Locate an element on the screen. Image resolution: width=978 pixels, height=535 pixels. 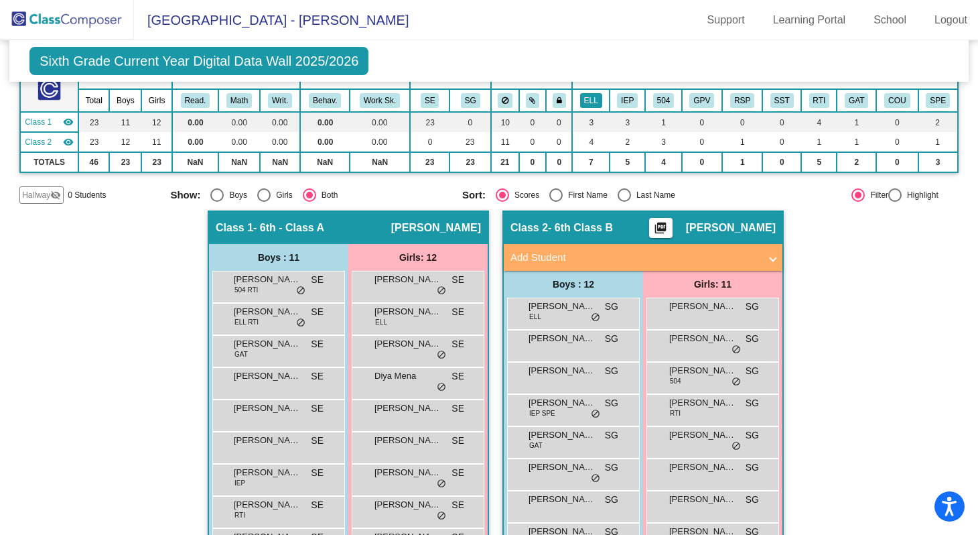
div: First Name is located at coordinates (585, 195).